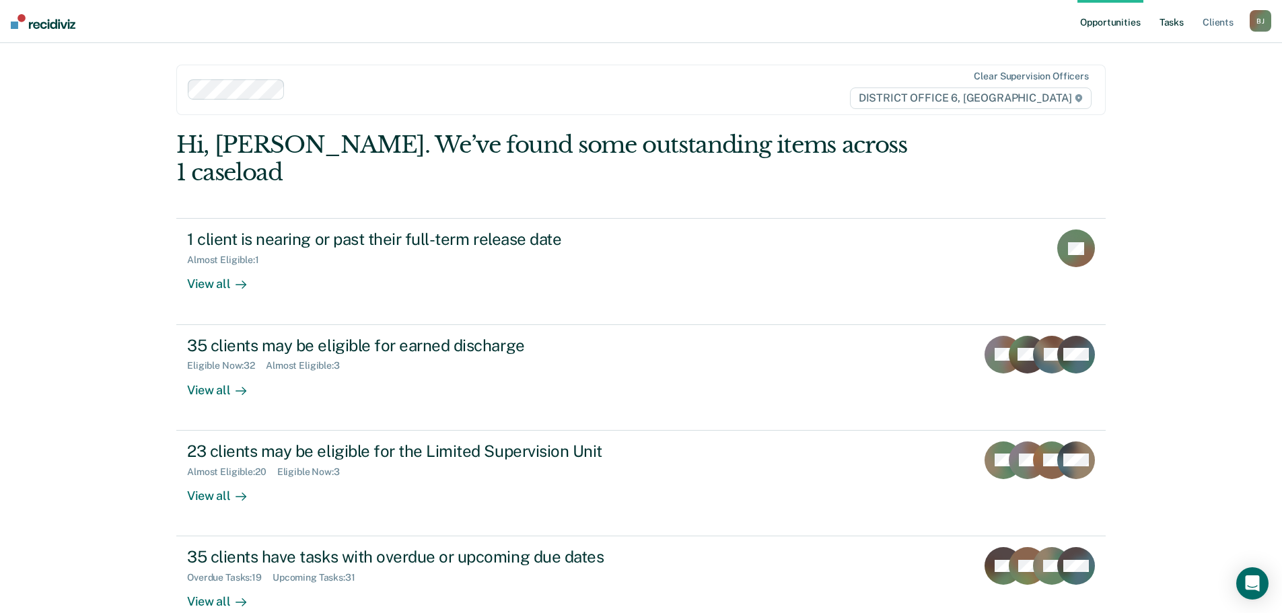 This screenshot has height=613, width=1282. Describe the element at coordinates (1031, 76) in the screenshot. I see `div: Clear supervision officers` at that location.